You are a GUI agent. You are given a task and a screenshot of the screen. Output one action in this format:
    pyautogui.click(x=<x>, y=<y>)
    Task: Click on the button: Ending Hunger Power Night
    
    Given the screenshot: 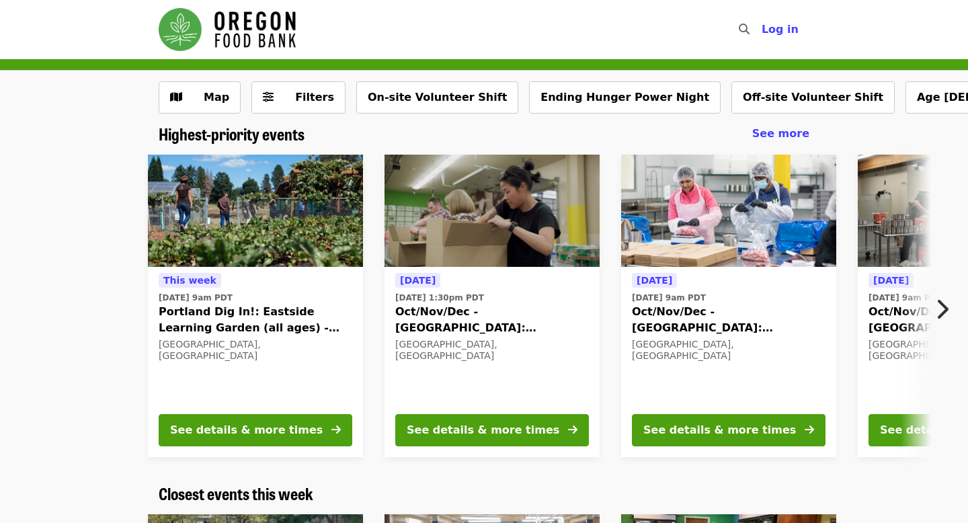 What is the action you would take?
    pyautogui.click(x=624, y=97)
    